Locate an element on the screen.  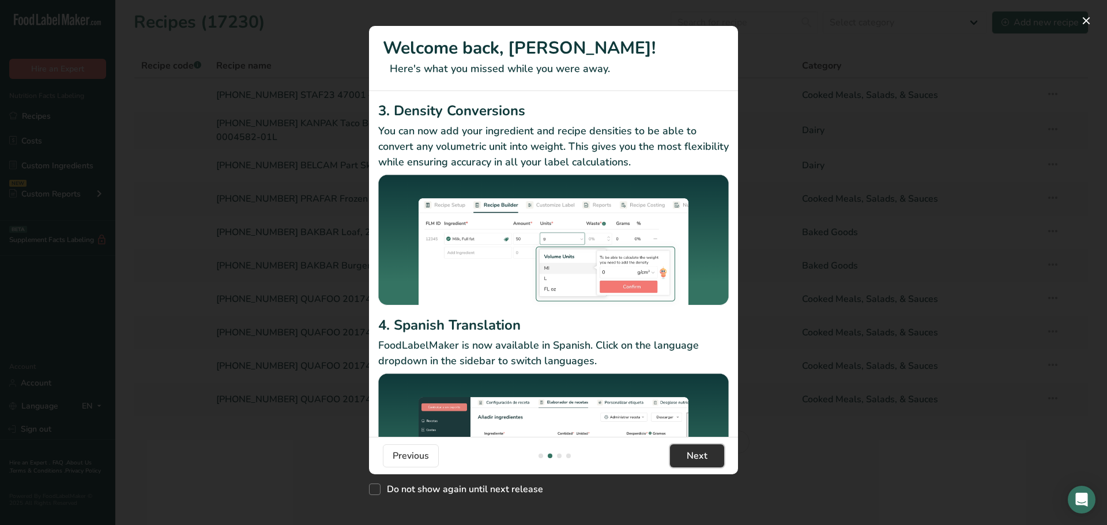
div: Open Intercom Messenger is located at coordinates (1082, 500).